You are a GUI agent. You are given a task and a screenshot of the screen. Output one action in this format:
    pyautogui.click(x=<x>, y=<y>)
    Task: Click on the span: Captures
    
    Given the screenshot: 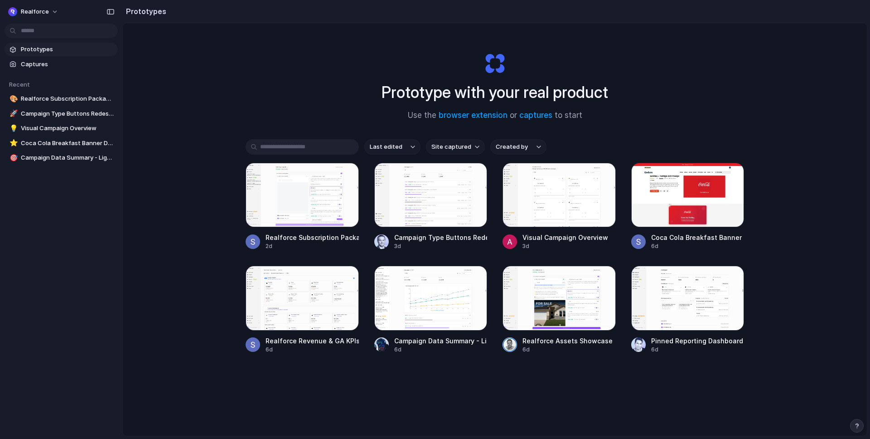 What is the action you would take?
    pyautogui.click(x=68, y=64)
    